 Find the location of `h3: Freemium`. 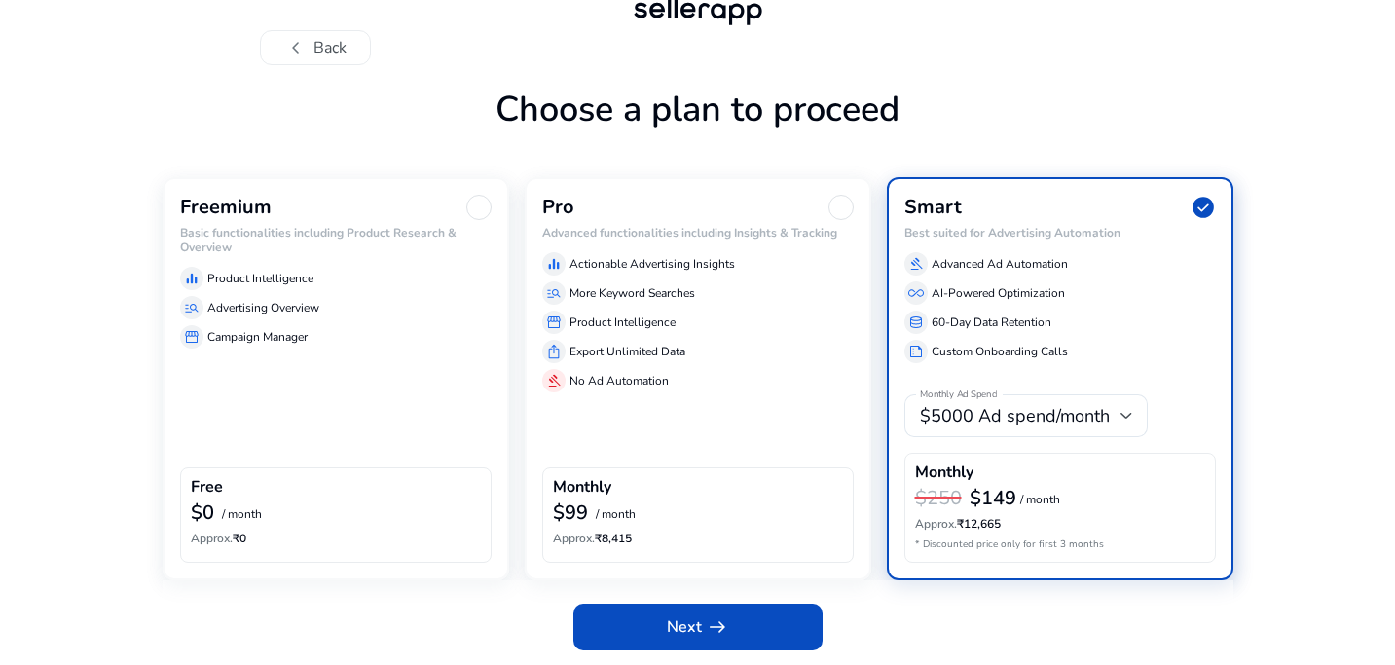

h3: Freemium is located at coordinates (226, 207).